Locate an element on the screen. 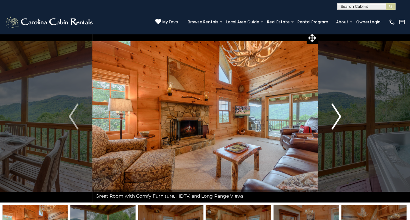  a: About is located at coordinates (342, 22).